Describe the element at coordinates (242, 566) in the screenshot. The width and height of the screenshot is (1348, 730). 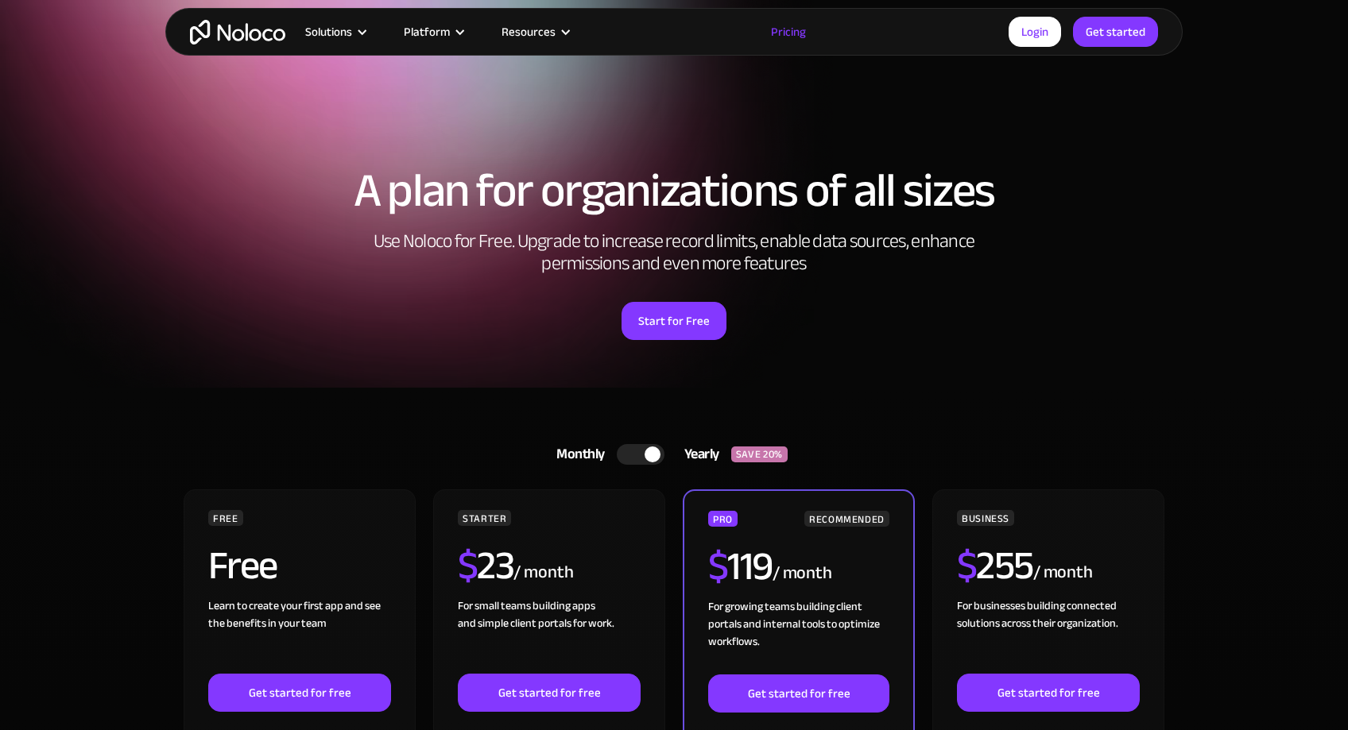
I see `h2: Free` at that location.